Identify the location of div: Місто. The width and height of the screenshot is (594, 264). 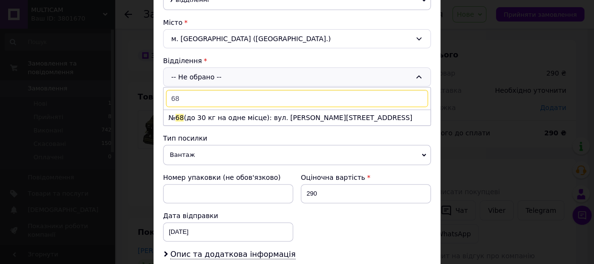
(297, 22).